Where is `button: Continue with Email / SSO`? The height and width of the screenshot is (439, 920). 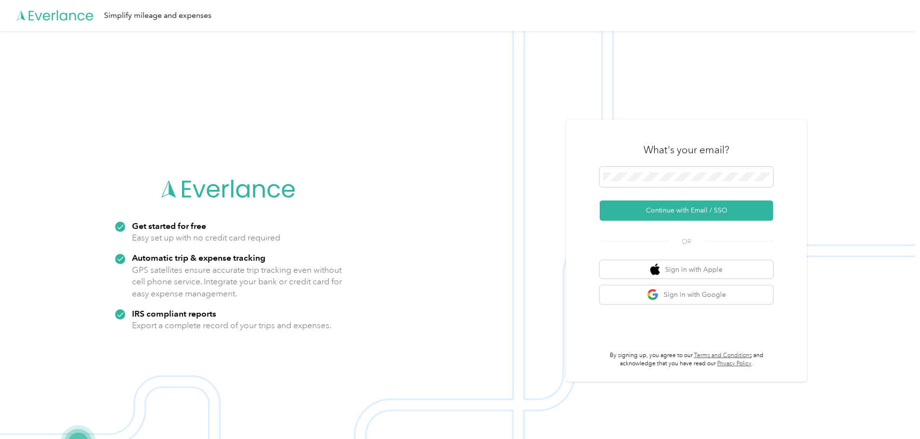 button: Continue with Email / SSO is located at coordinates (686, 210).